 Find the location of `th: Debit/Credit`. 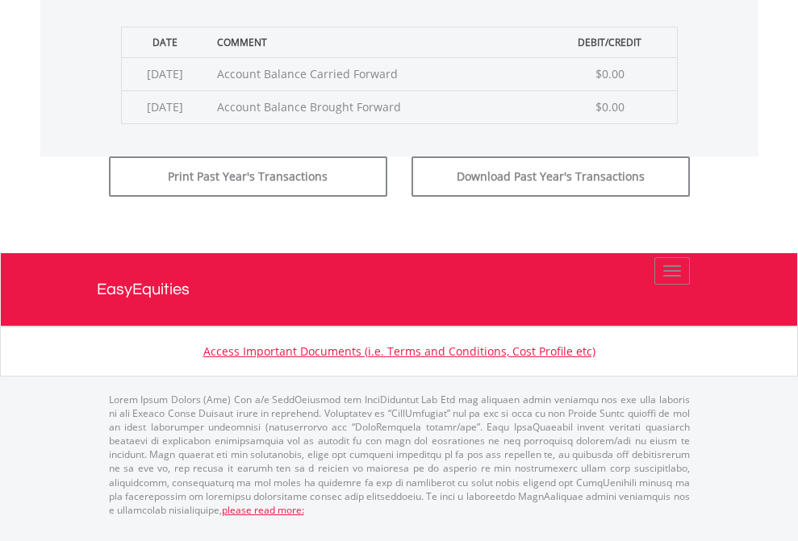

th: Debit/Credit is located at coordinates (610, 42).